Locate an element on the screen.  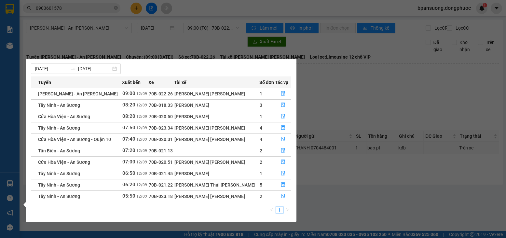
span: swap-right is located at coordinates (73, 69).